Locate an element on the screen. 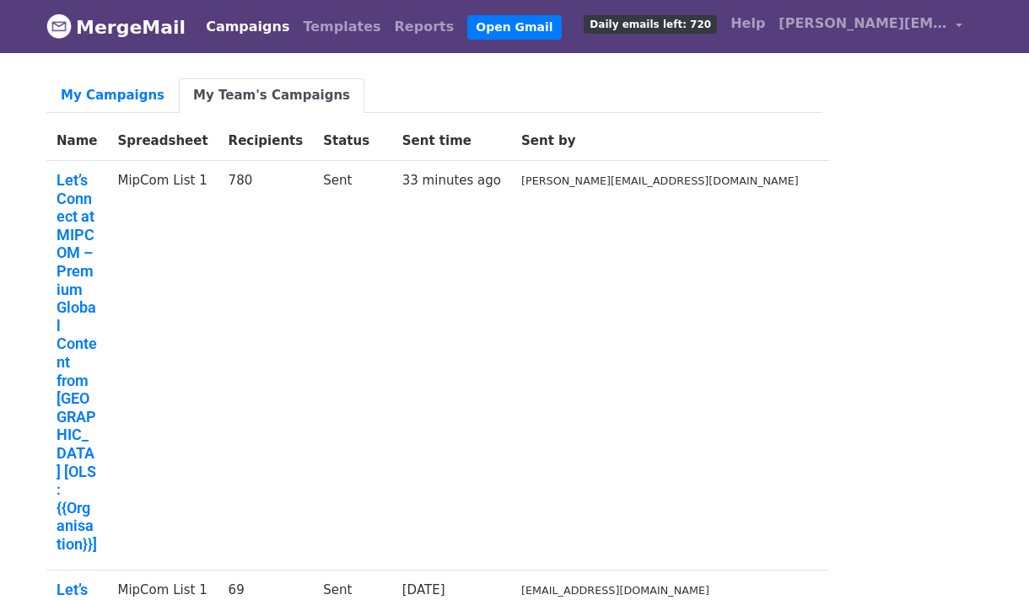 The height and width of the screenshot is (600, 1029). th: Recipients is located at coordinates (266, 141).